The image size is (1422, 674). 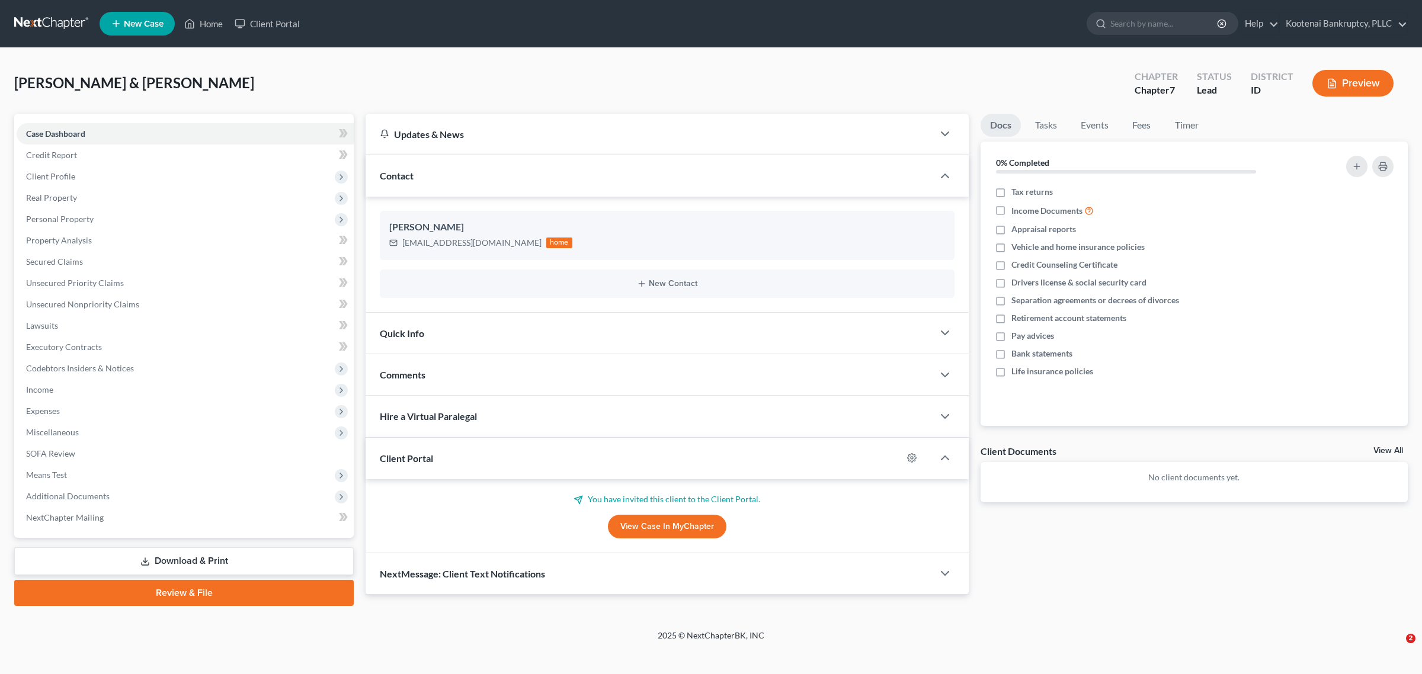 I want to click on span: Appraisal reports, so click(x=1043, y=229).